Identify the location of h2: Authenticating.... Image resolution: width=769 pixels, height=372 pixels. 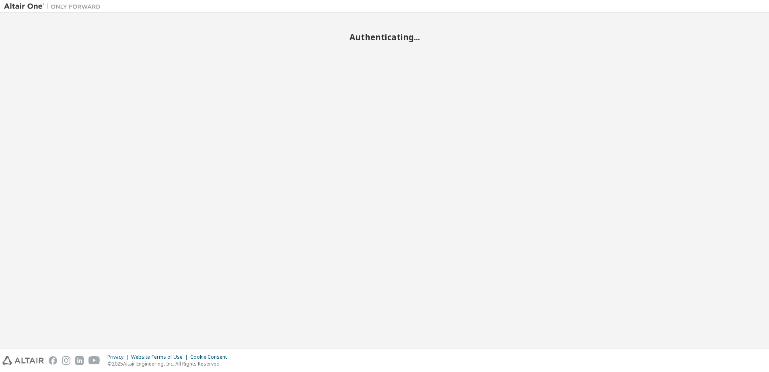
(385, 37).